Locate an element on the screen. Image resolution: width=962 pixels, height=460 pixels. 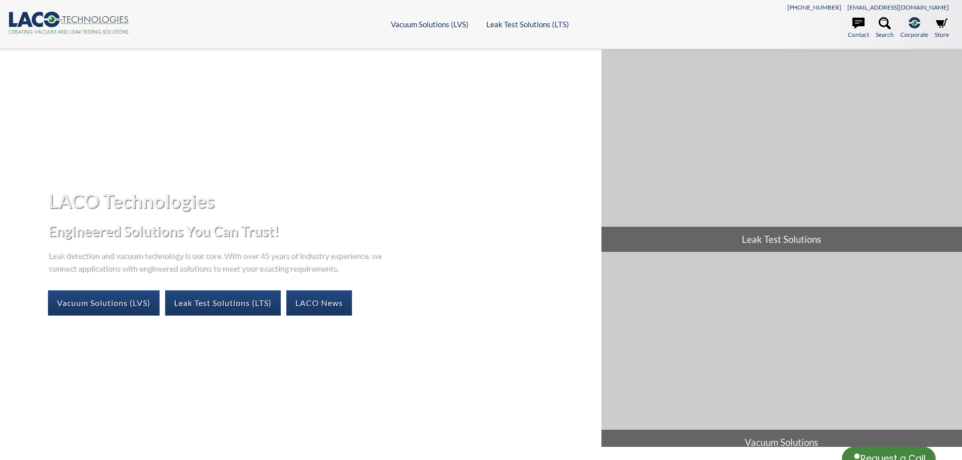
h2: Engineered Solutions You Can Trust! is located at coordinates (320, 231).